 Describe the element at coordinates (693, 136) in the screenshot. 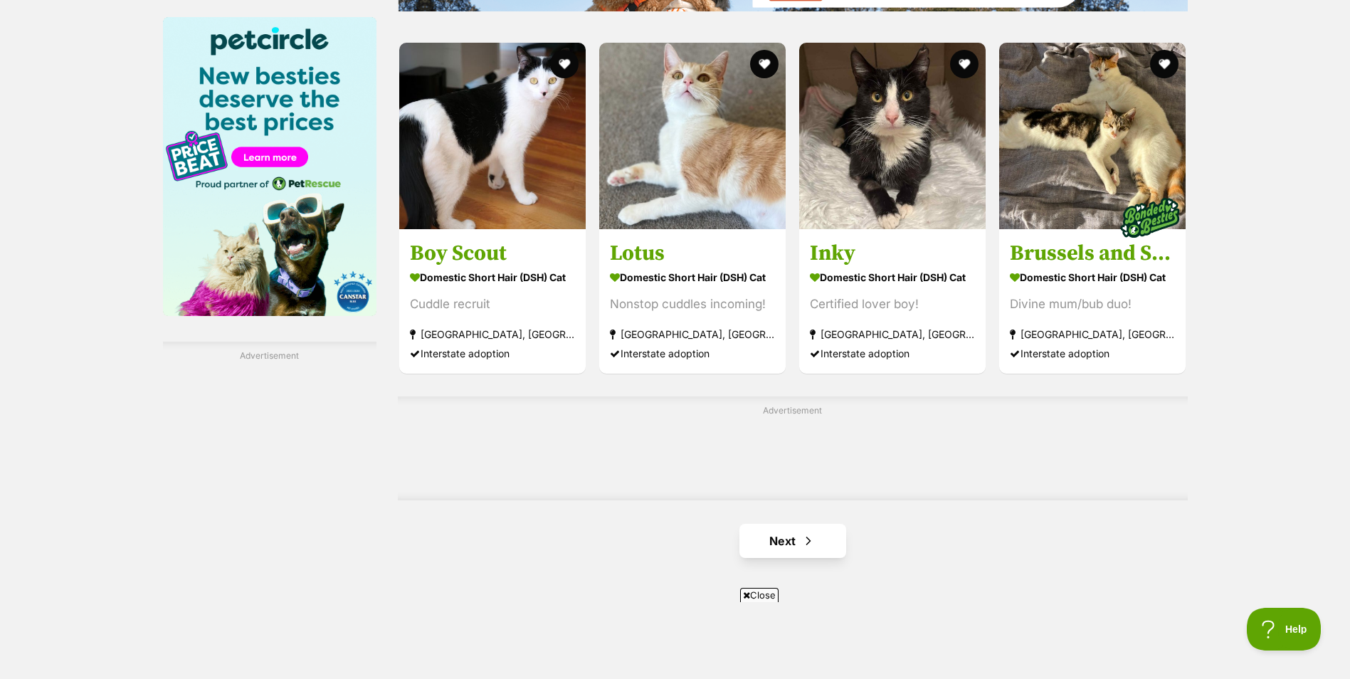

I see `img: Lotus - Domestic Short Hair (DSH) Cat` at that location.